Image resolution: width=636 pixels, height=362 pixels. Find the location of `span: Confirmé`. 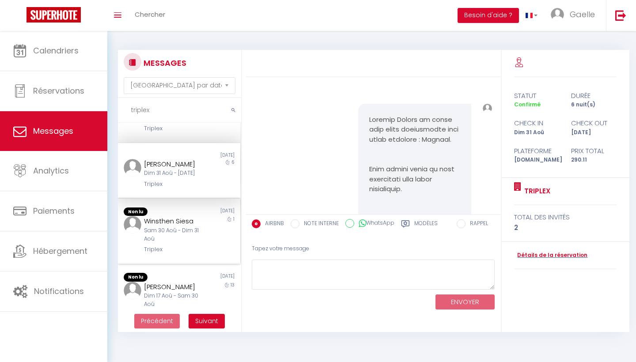

span: Confirmé is located at coordinates (527, 104).